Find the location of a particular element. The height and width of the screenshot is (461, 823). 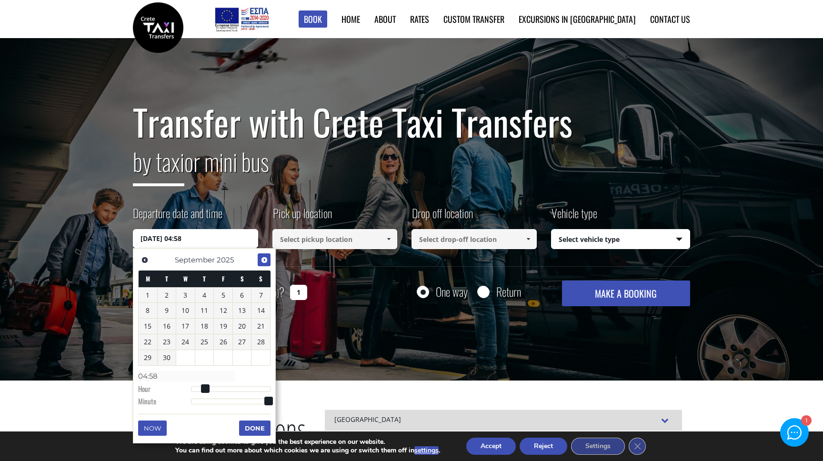

span: Saturday is located at coordinates (242, 279).